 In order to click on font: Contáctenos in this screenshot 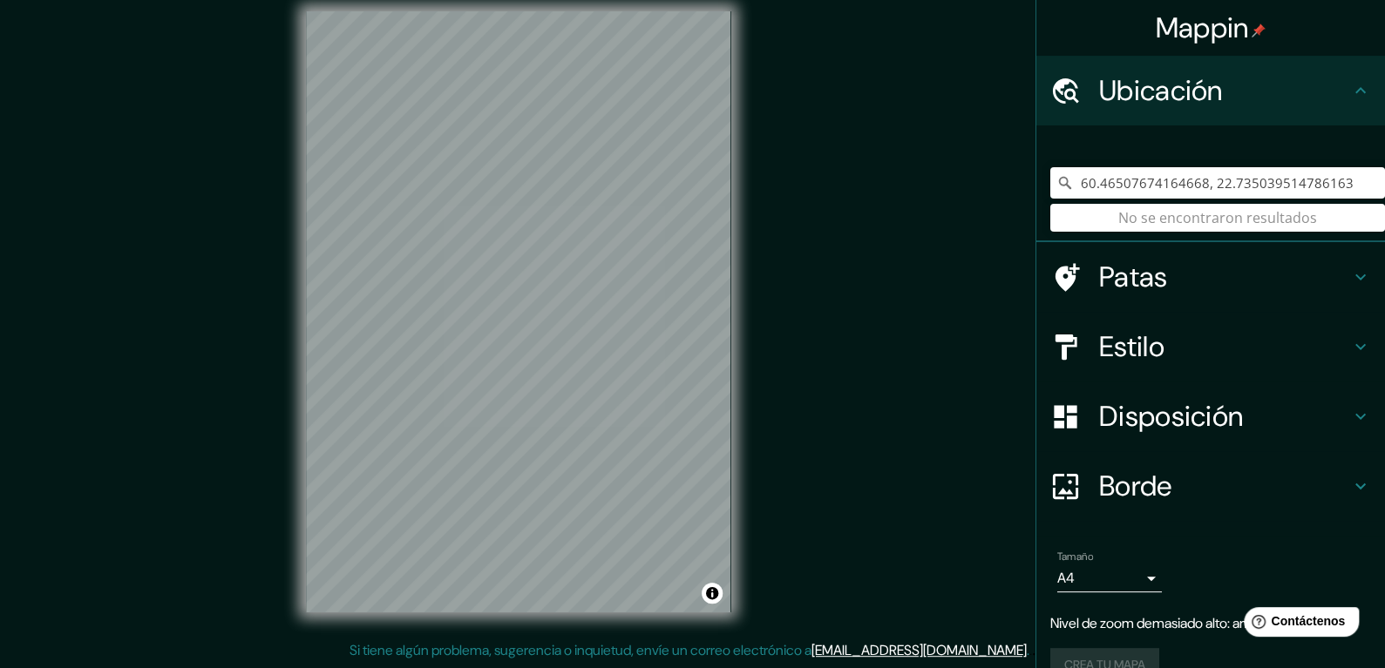, I will do `click(78, 21)`.